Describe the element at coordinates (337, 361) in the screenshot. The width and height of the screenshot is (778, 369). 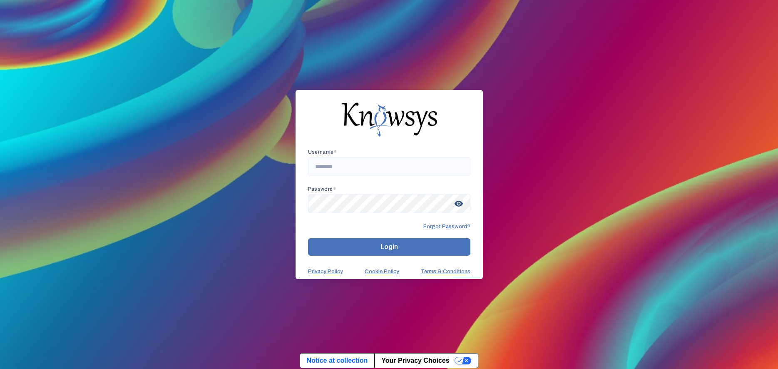
I see `a: Notice at collection` at that location.